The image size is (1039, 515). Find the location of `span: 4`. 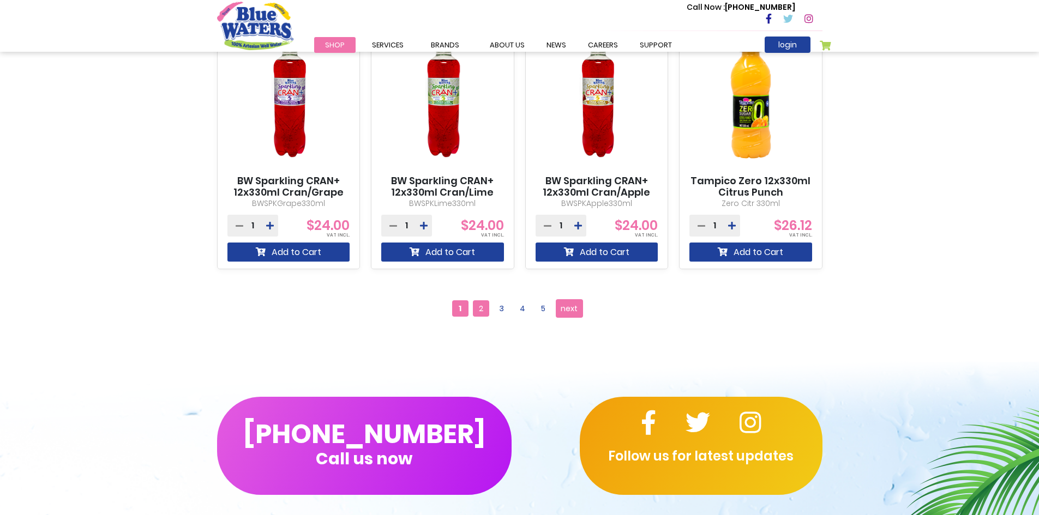

span: 4 is located at coordinates (523, 309).